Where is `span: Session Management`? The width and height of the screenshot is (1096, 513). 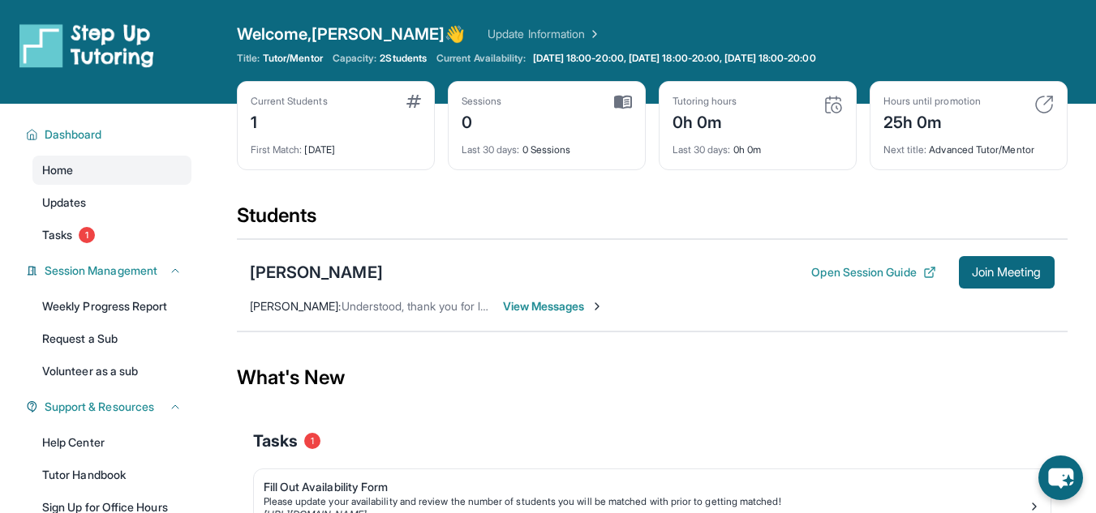 span: Session Management is located at coordinates (101, 271).